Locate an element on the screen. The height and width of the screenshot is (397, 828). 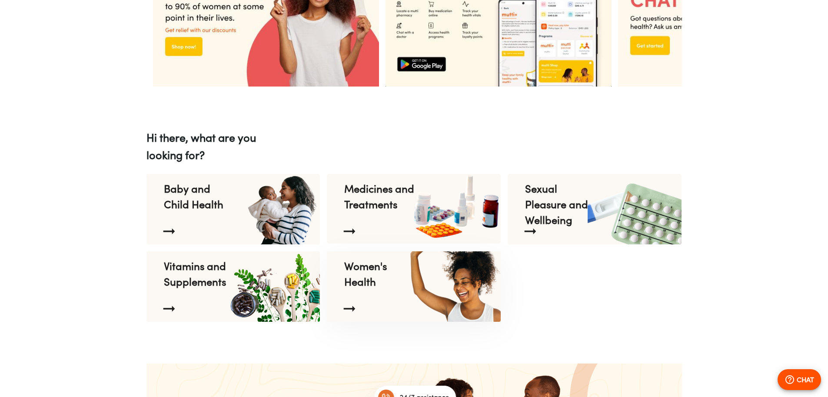
a: Baby and Child HealthBaby and Child Health is located at coordinates (233, 209).